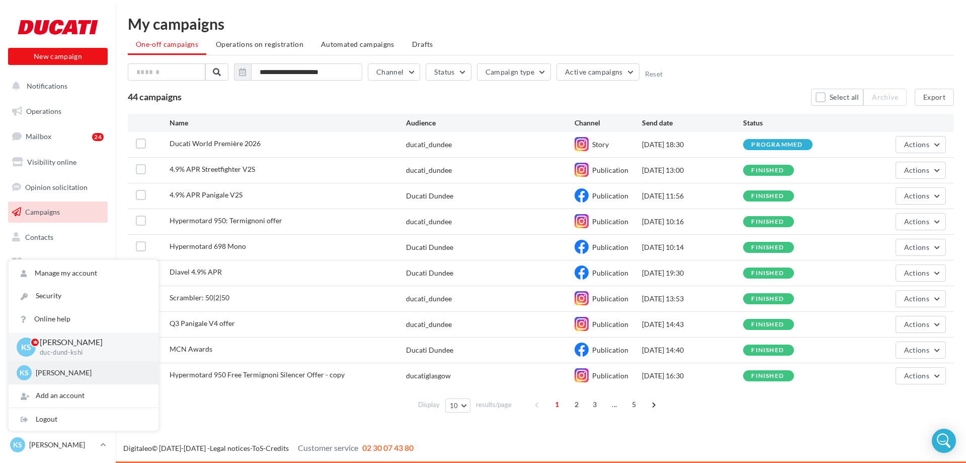 This screenshot has height=463, width=966. Describe the element at coordinates (84, 273) in the screenshot. I see `a: Manage my account` at that location.